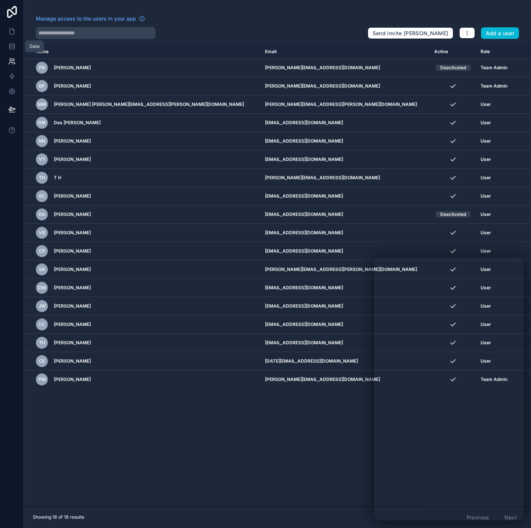  What do you see at coordinates (278, 275) in the screenshot?
I see `div: scrollable content` at bounding box center [278, 275].